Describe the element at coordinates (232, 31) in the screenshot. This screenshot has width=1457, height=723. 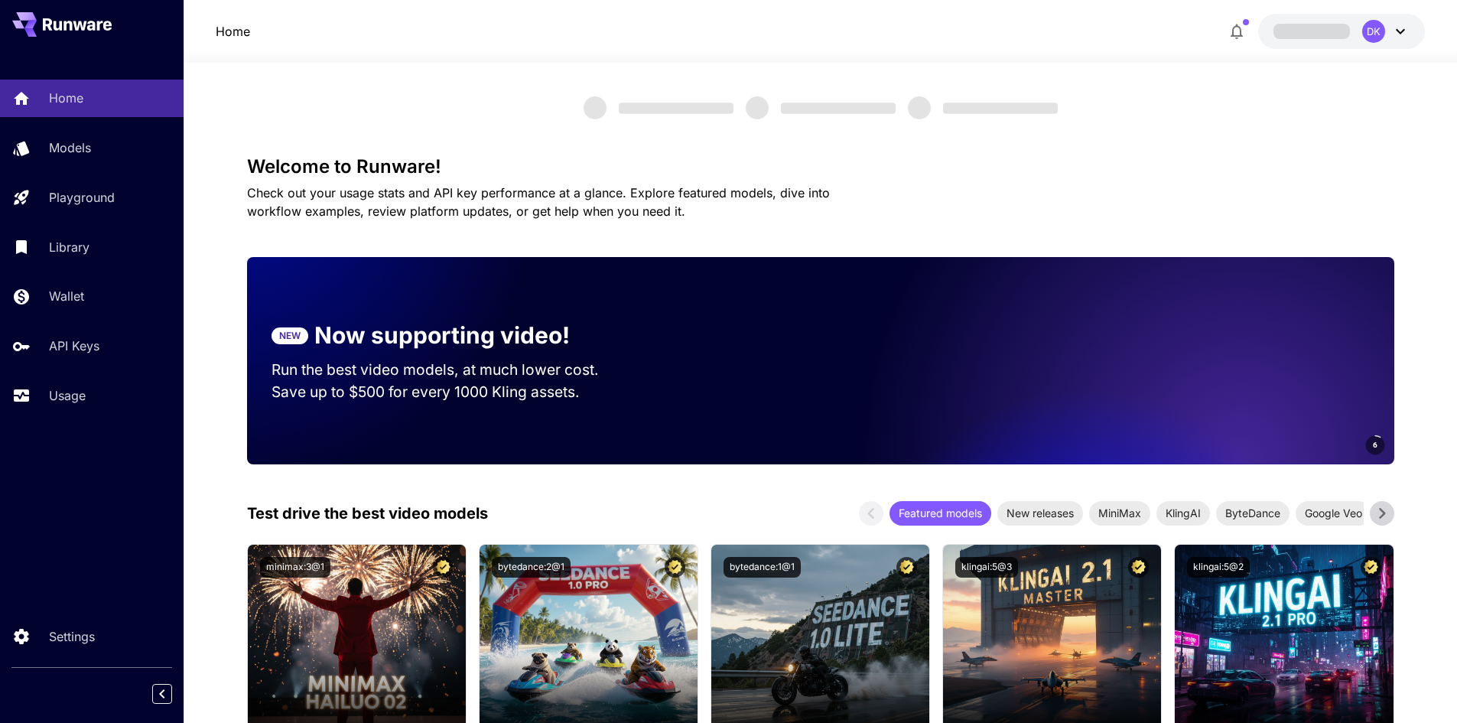
I see `nav: breadcrumb` at that location.